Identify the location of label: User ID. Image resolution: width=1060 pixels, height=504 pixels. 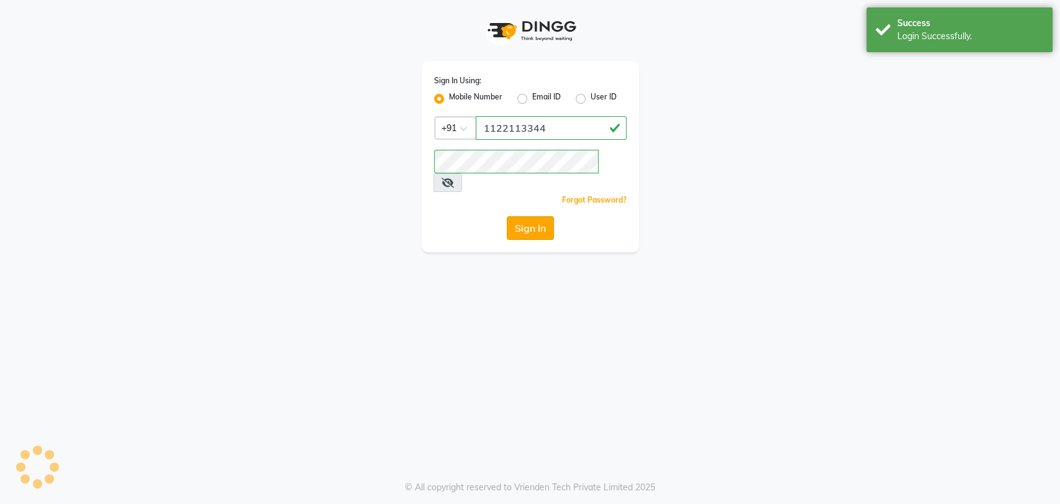
(604, 99).